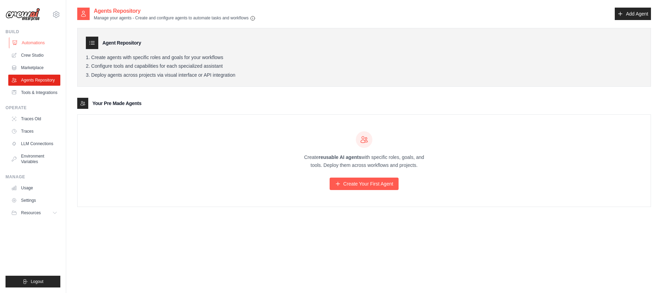  What do you see at coordinates (34, 188) in the screenshot?
I see `a: Usage` at bounding box center [34, 188].